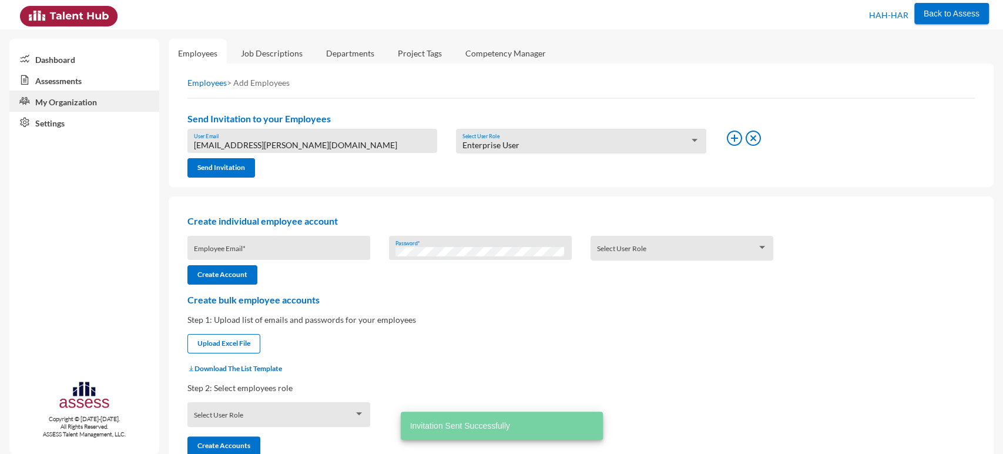 This screenshot has height=454, width=1003. Describe the element at coordinates (581, 319) in the screenshot. I see `p: Step 1: Upload list of emails and passwords for your employees` at that location.